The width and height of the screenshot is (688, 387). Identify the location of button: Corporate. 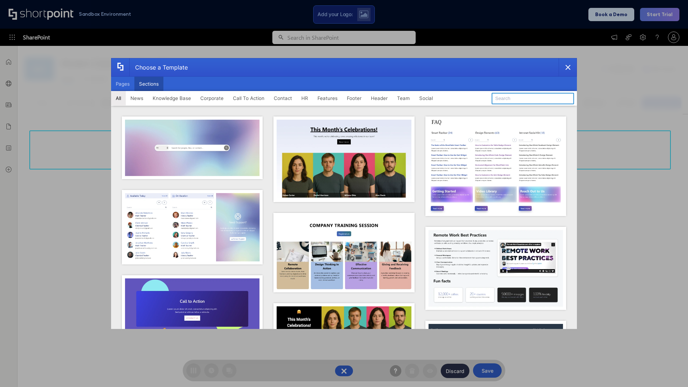
(212, 98).